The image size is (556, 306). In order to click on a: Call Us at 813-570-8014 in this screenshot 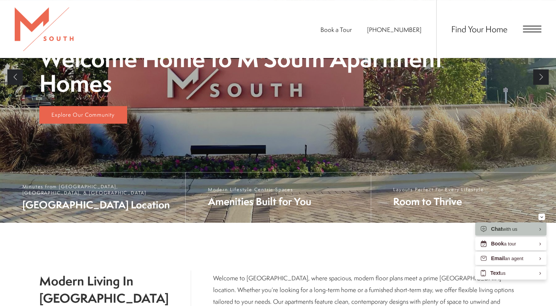, I will do `click(394, 29)`.